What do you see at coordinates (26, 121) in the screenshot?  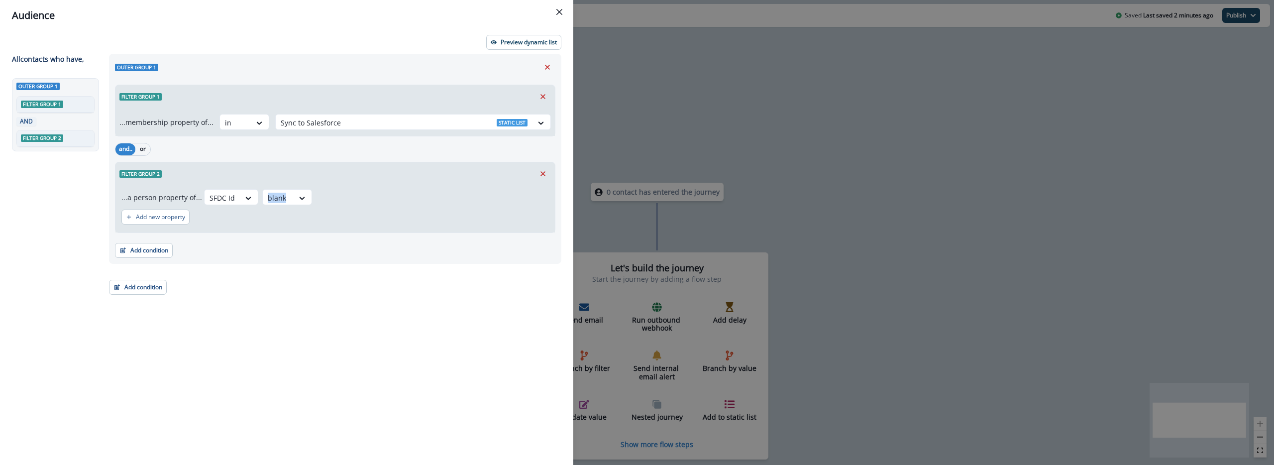 I see `p: AND` at bounding box center [26, 121].